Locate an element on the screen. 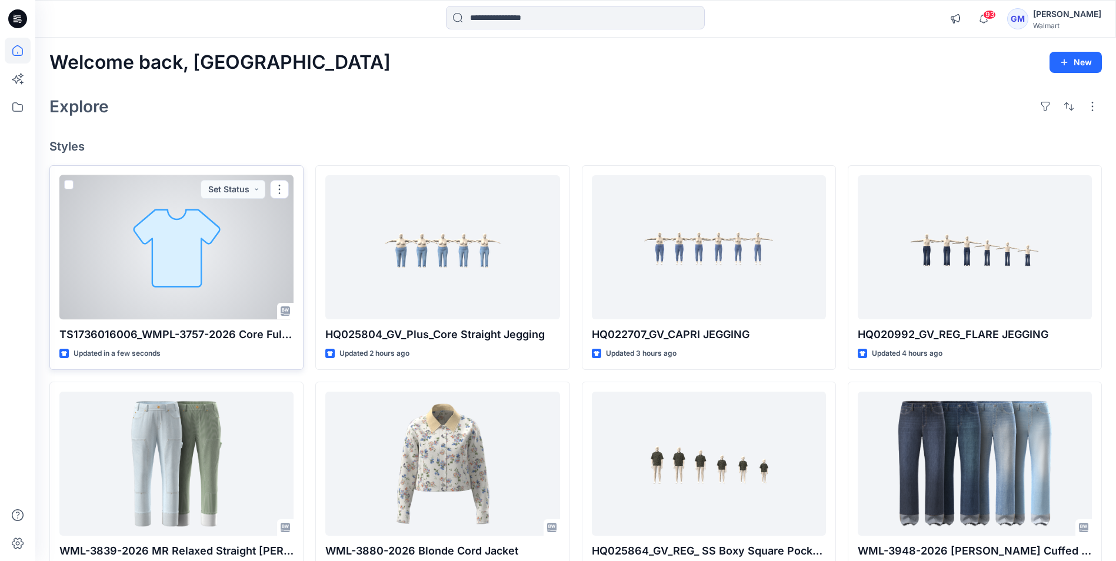 This screenshot has height=561, width=1116. p: HQ025804_GV_Plus_Core Straight Jegging is located at coordinates (442, 335).